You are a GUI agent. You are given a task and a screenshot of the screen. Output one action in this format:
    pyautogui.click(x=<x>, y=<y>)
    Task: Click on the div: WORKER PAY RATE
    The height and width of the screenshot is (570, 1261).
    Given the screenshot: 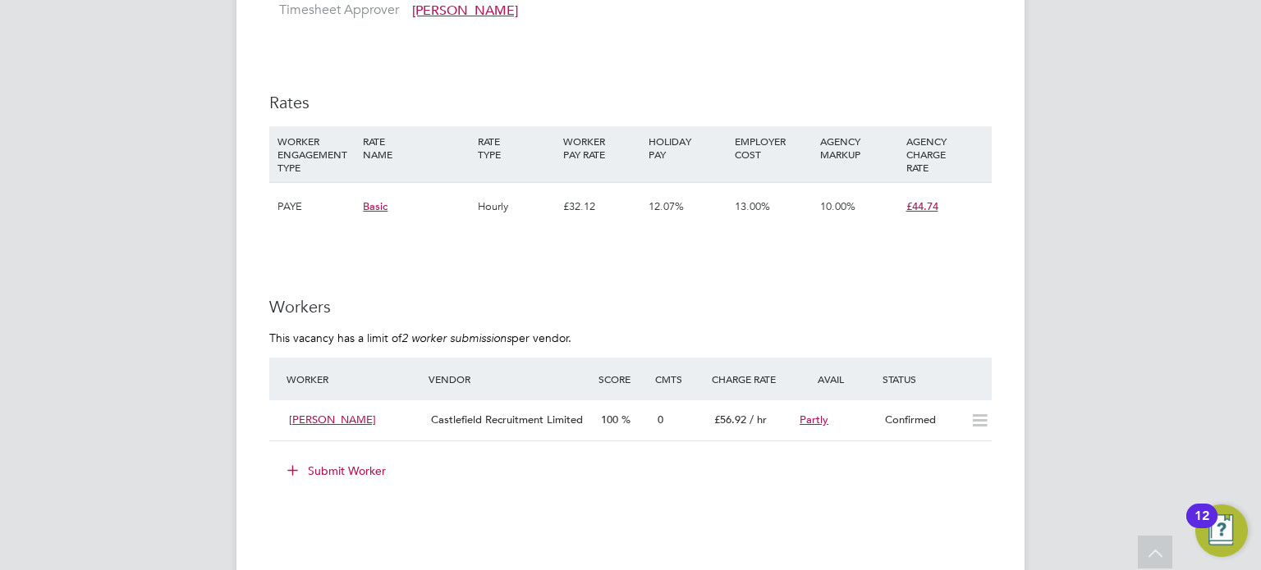 What is the action you would take?
    pyautogui.click(x=602, y=148)
    